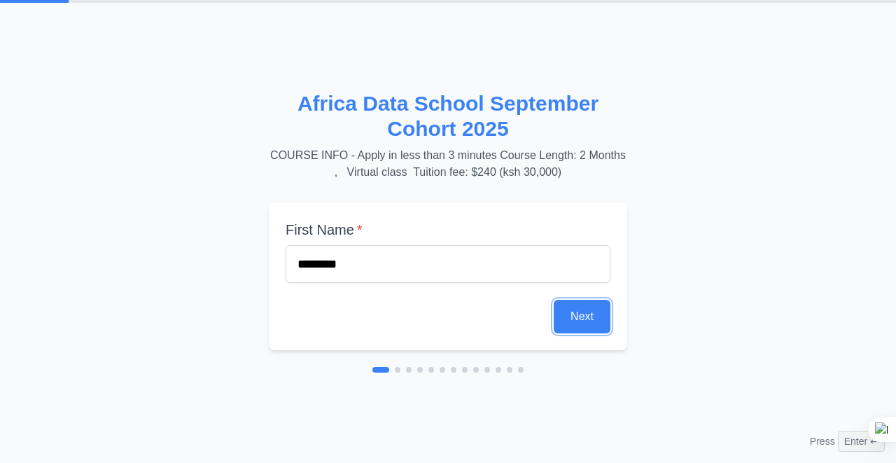 The image size is (896, 463). What do you see at coordinates (847, 441) in the screenshot?
I see `div: Press` at bounding box center [847, 441].